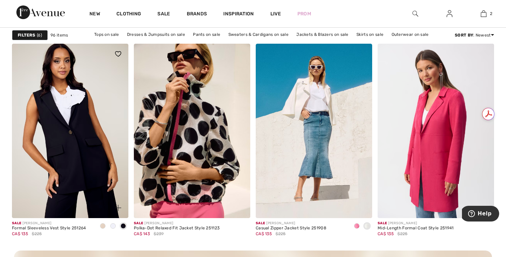  Describe the element at coordinates (158, 234) in the screenshot. I see `span: $239` at that location.